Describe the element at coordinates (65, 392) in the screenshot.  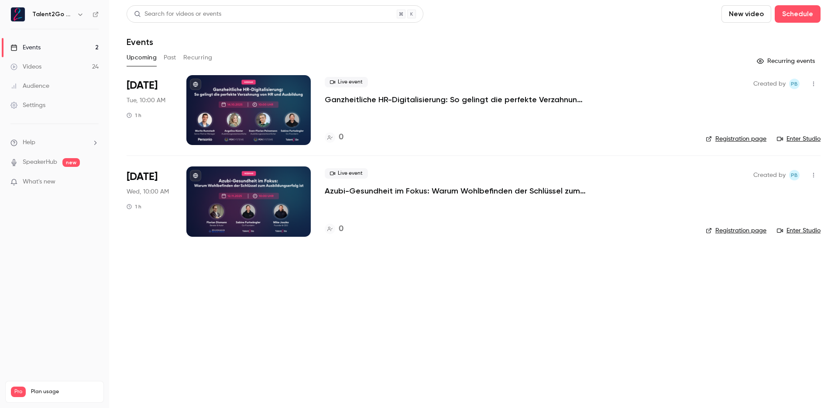
I see `span: Plan usage` at that location.